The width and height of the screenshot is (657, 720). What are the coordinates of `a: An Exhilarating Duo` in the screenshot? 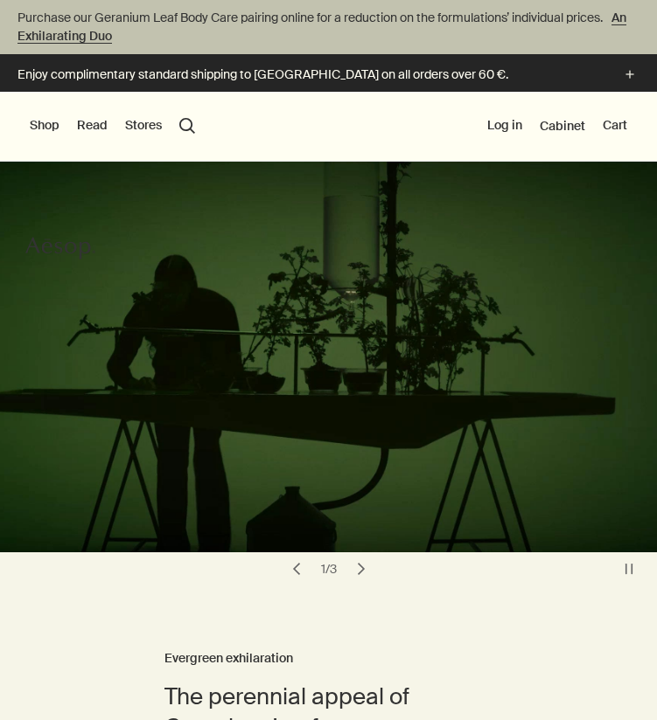 It's located at (322, 26).